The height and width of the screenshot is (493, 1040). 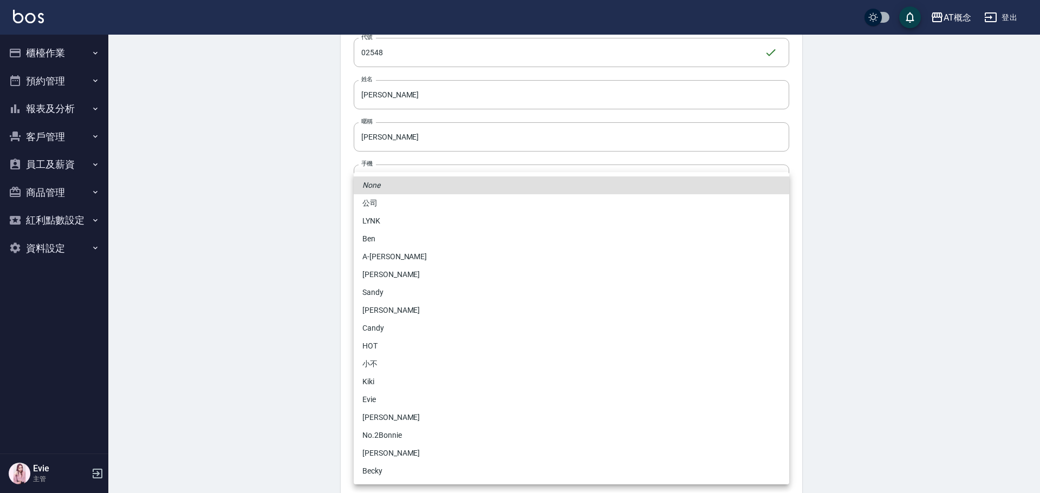 What do you see at coordinates (571, 382) in the screenshot?
I see `li: Kiki` at bounding box center [571, 382].